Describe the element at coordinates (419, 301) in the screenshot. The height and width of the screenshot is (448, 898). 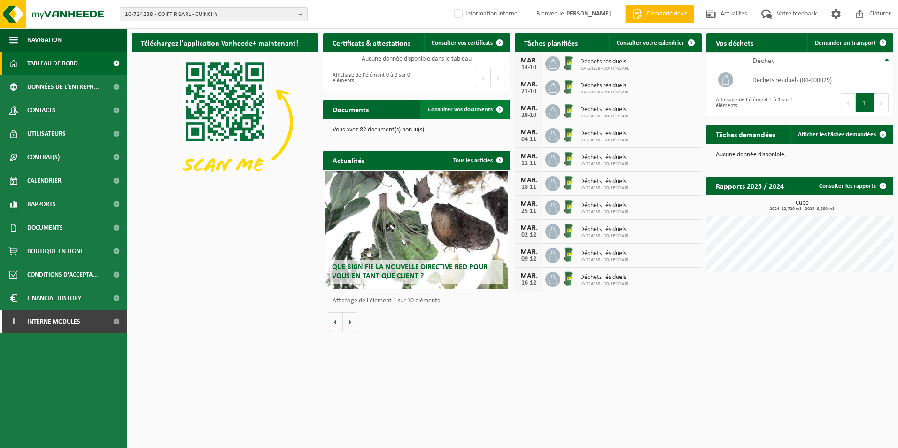
I see `p: Affichage de l'élément 1 sur 10 éléments` at that location.